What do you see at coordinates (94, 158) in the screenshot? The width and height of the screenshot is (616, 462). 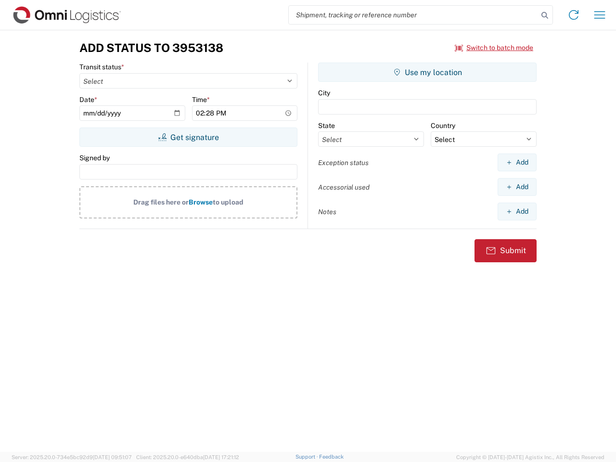 I see `label: Signed by` at bounding box center [94, 158].